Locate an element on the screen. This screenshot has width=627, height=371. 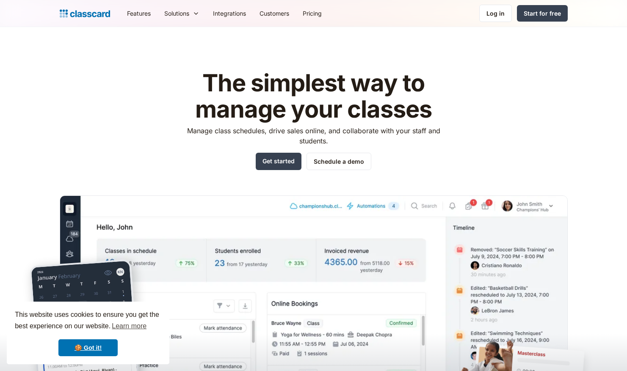
a: Logo is located at coordinates (85, 14).